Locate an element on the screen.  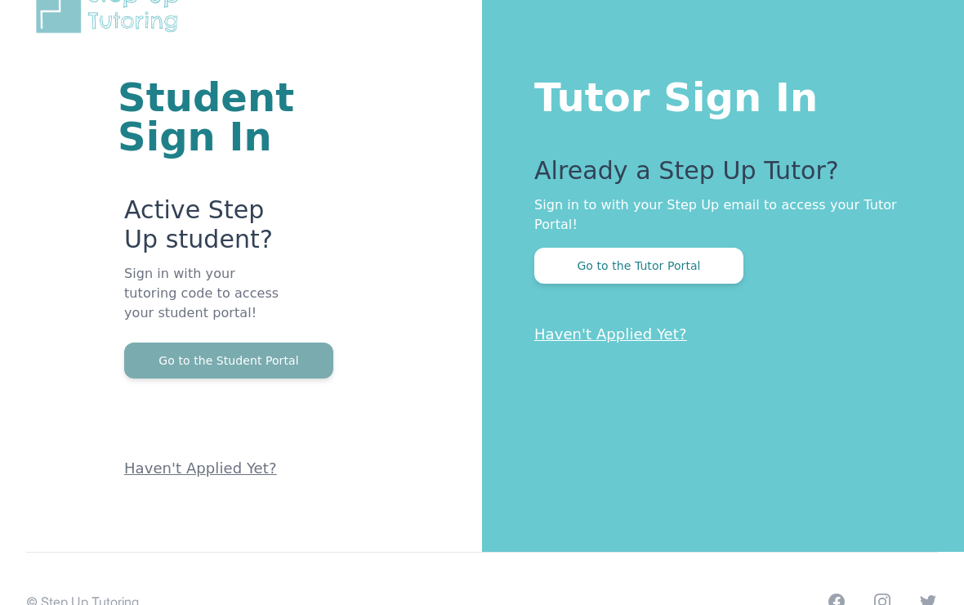
p: Sign in with your tutoring code to access your student portal! is located at coordinates (205, 303).